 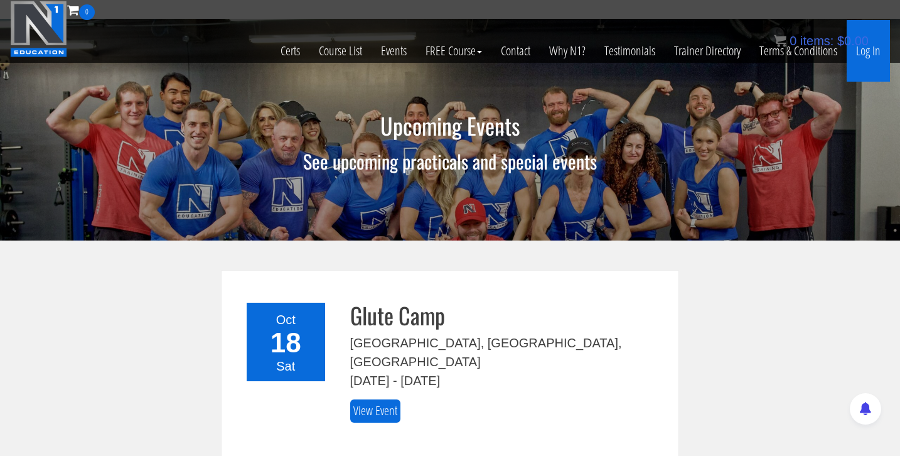 I want to click on h3: Glute Camp, so click(x=505, y=315).